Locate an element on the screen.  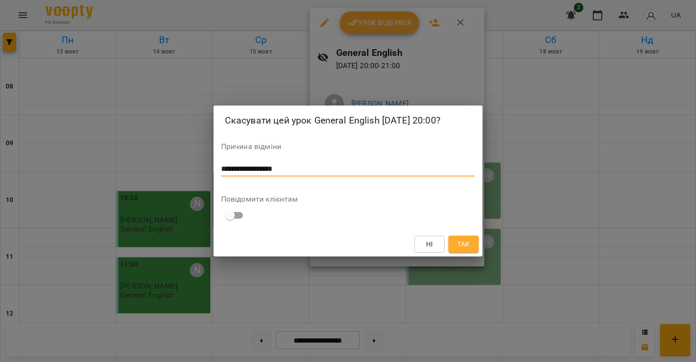
span: Так is located at coordinates (463, 244).